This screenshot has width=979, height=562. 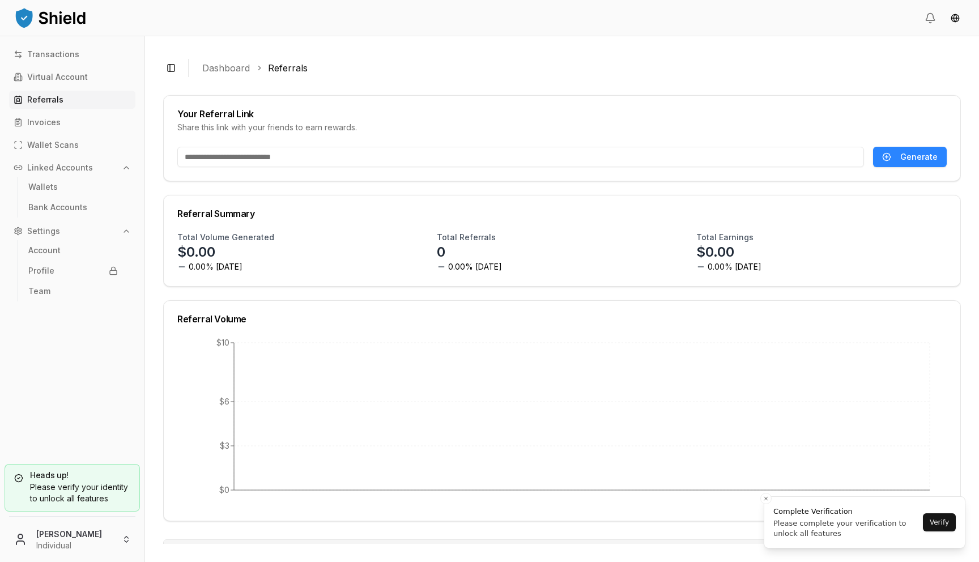 I want to click on div: Please verify your identity to unlock all features, so click(x=72, y=493).